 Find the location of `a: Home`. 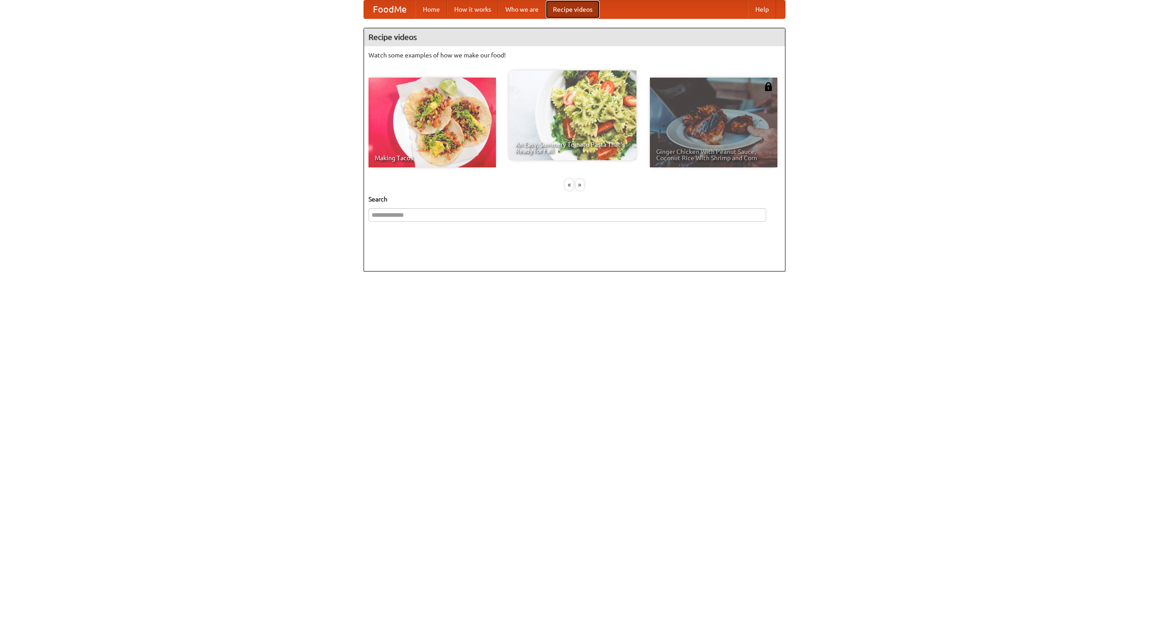

a: Home is located at coordinates (431, 9).